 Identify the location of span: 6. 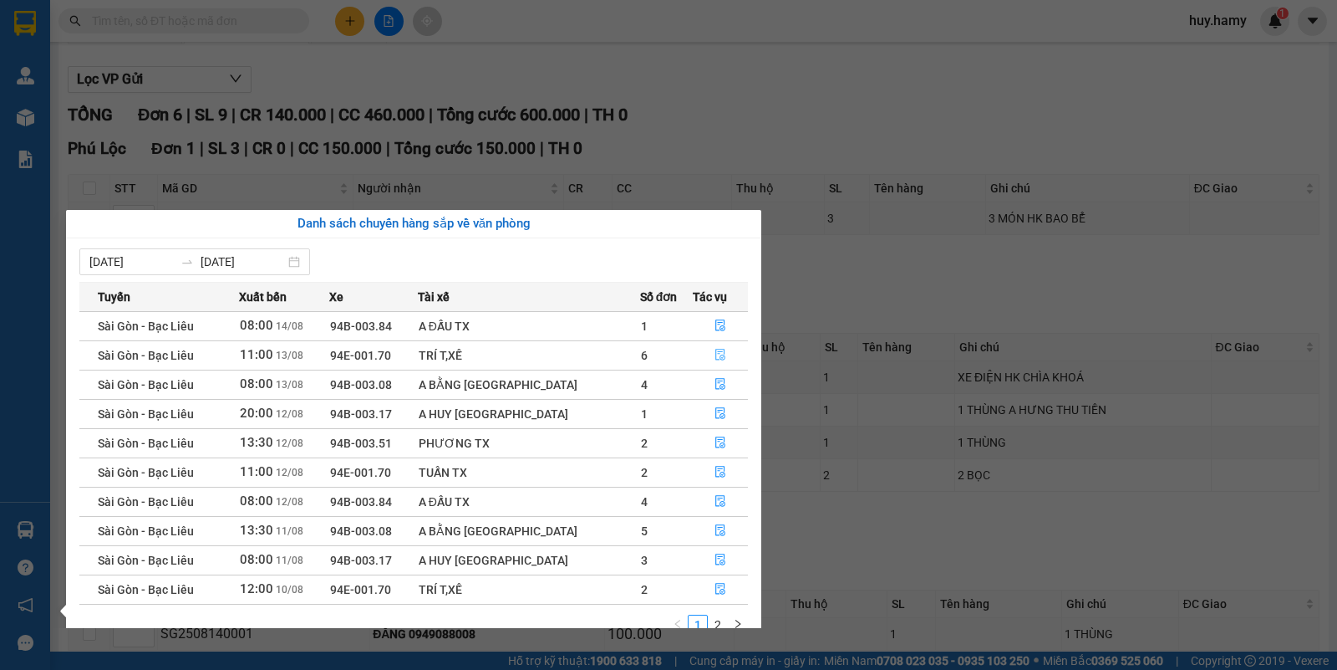
(644, 355).